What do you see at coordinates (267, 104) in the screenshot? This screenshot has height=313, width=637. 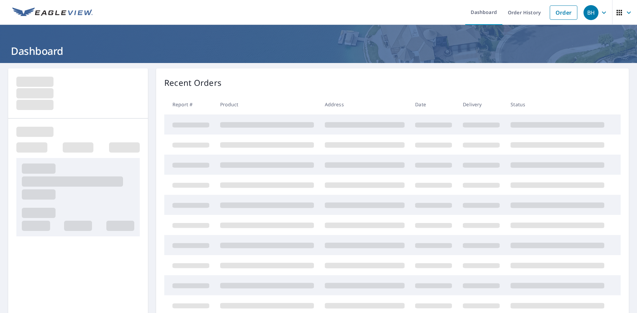 I see `th: Product` at bounding box center [267, 104].